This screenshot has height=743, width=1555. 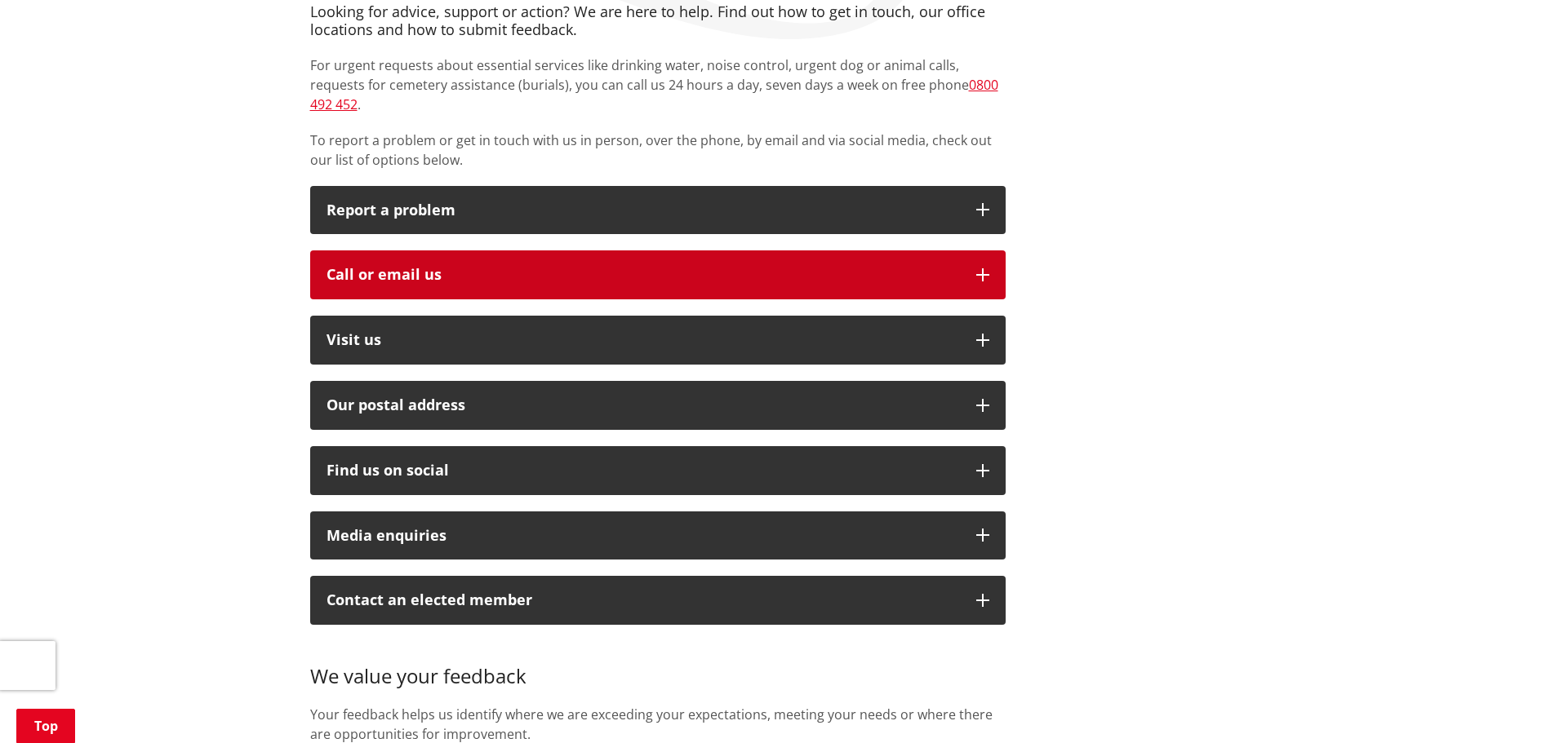 What do you see at coordinates (643, 601) in the screenshot?
I see `p: Contact an elected member` at bounding box center [643, 601].